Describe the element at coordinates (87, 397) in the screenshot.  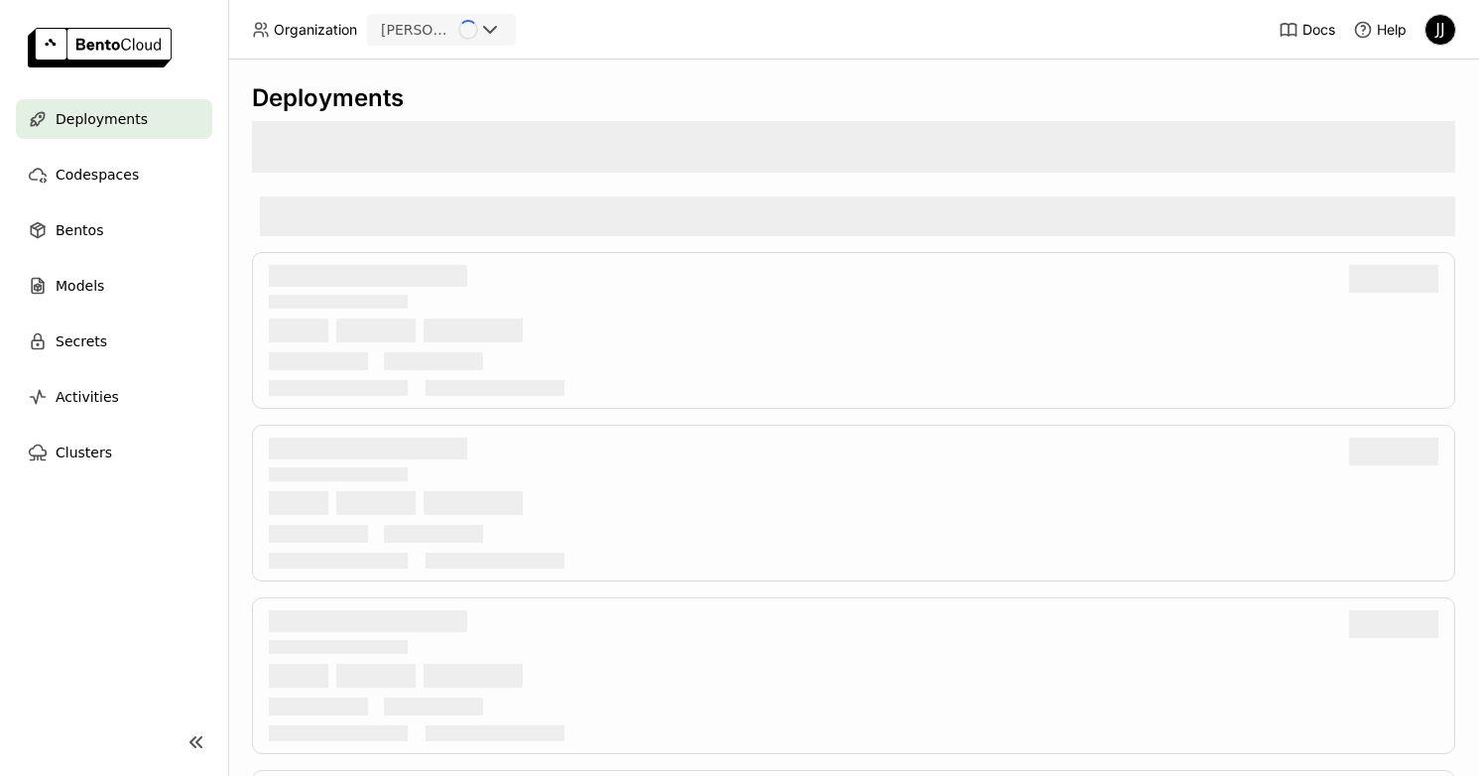
I see `span: Activities` at that location.